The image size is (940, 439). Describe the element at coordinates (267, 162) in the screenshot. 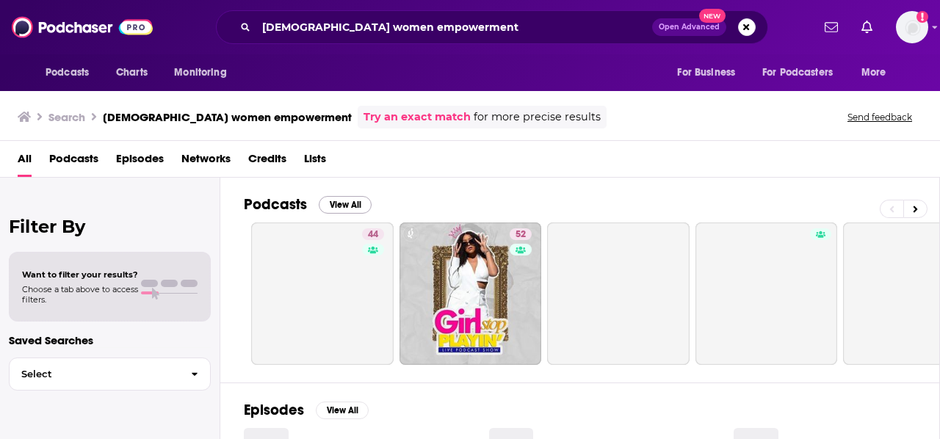

I see `a: Credits` at that location.